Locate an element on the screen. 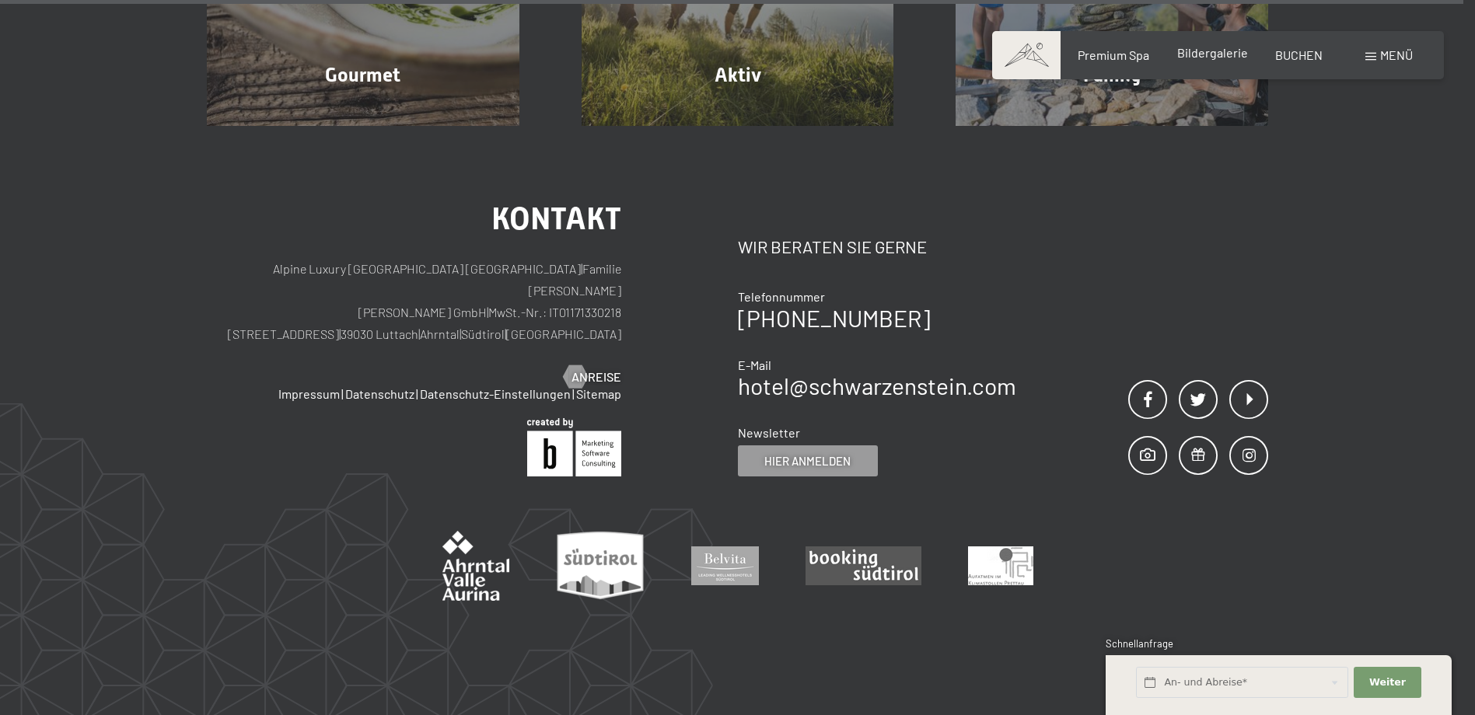 This screenshot has width=1475, height=715. span: Weiter is located at coordinates (1387, 683).